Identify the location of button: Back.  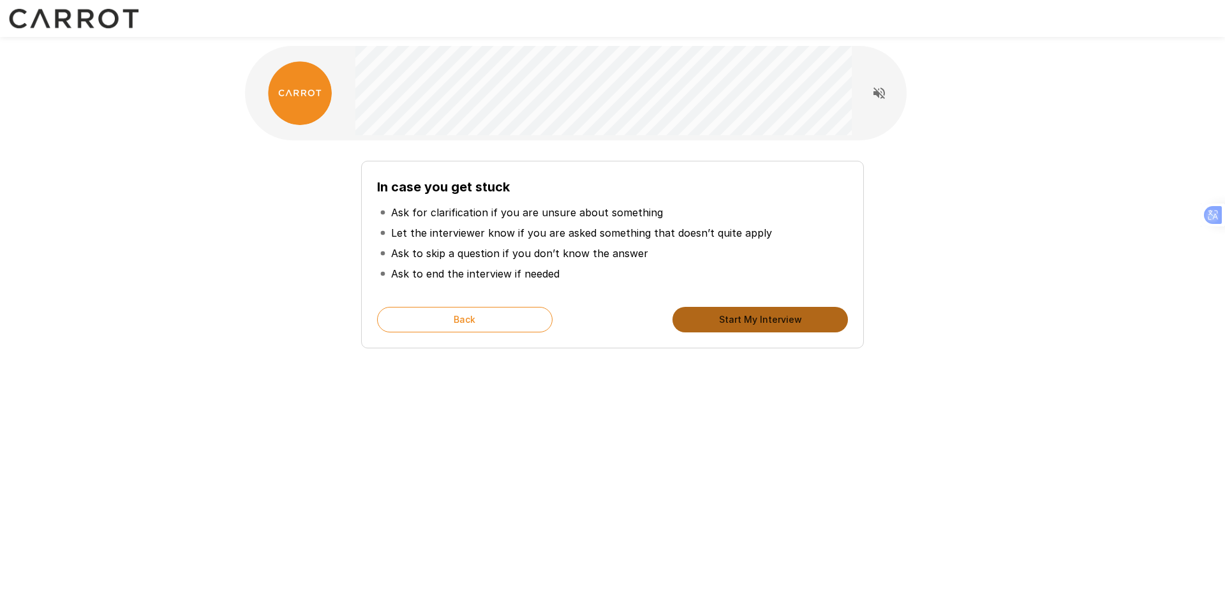
(464, 320).